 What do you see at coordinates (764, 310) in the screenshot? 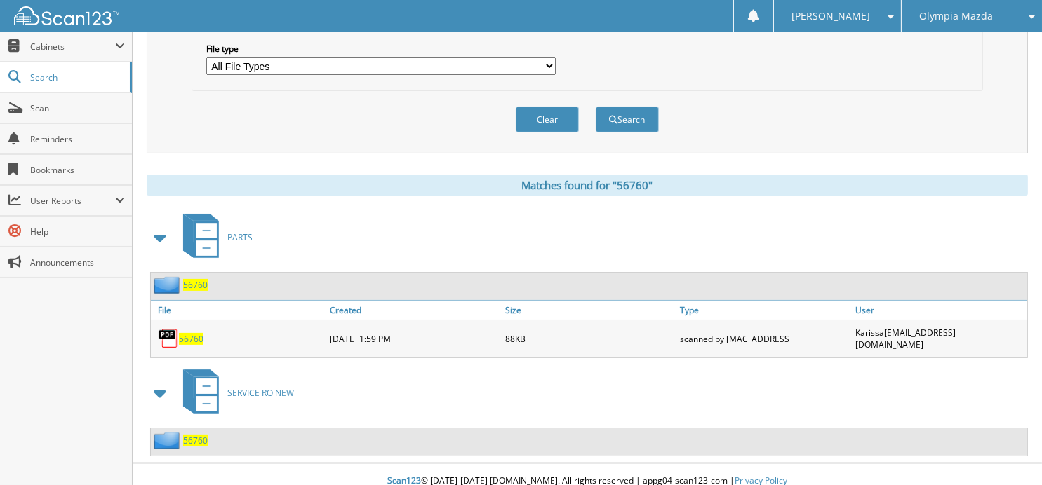
I see `a: Type` at bounding box center [764, 310].